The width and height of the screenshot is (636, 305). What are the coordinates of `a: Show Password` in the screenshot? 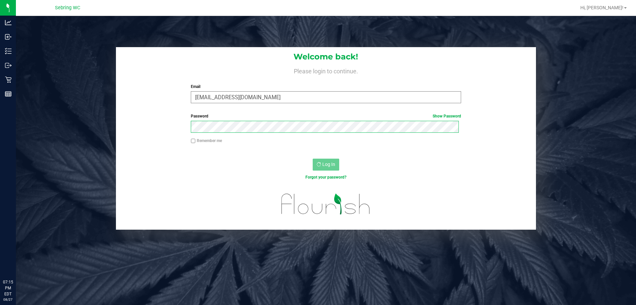 It's located at (447, 116).